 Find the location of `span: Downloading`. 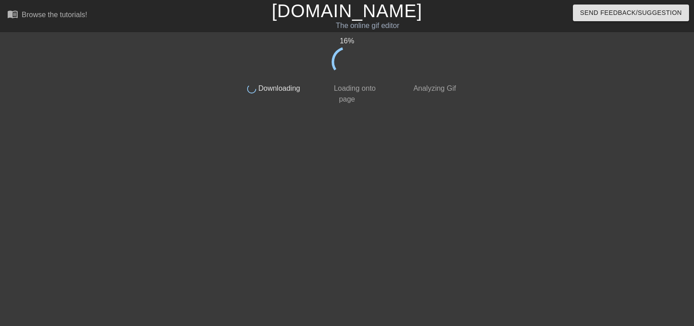

span: Downloading is located at coordinates (278, 88).